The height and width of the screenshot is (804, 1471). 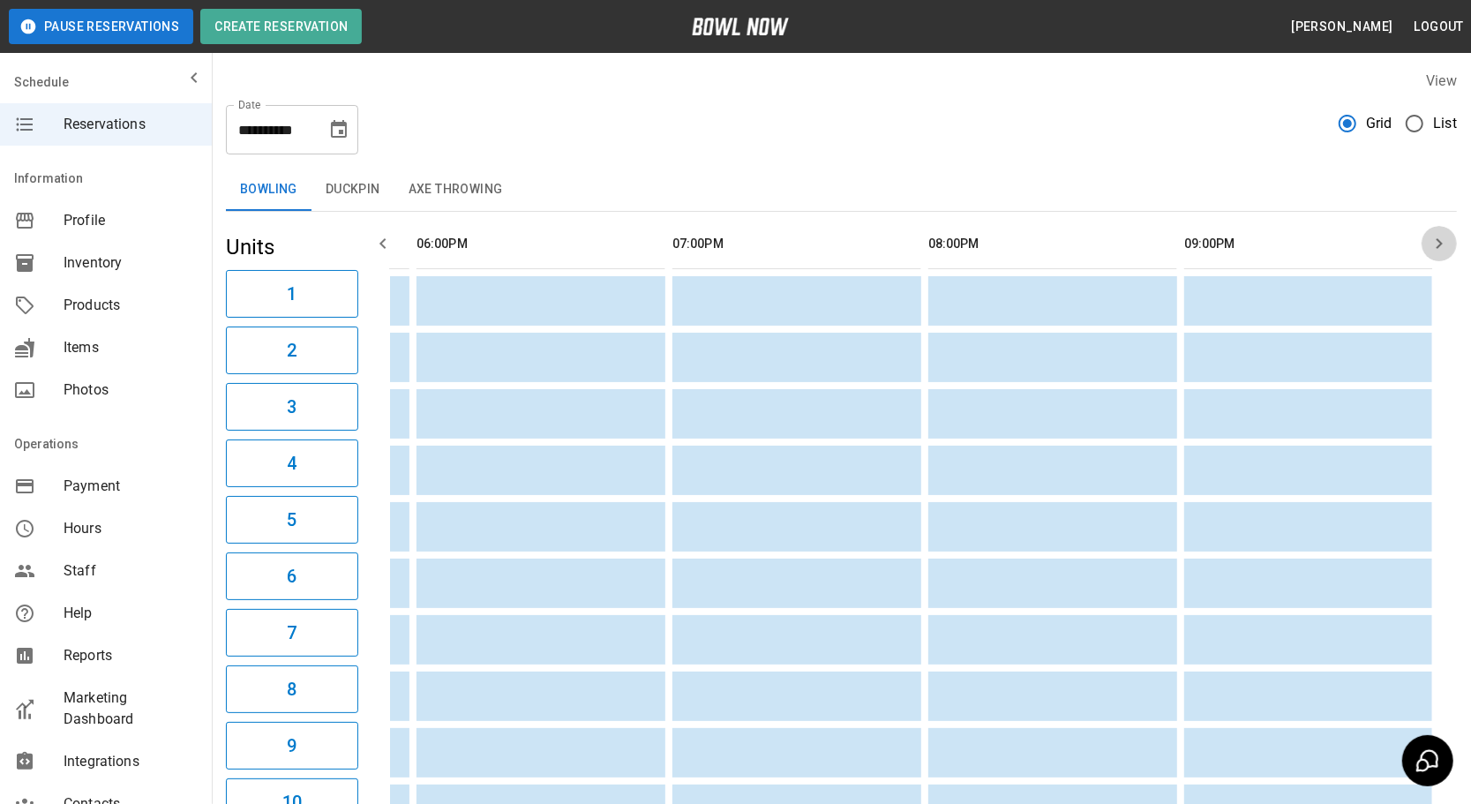 What do you see at coordinates (131, 762) in the screenshot?
I see `span: Integrations` at bounding box center [131, 762].